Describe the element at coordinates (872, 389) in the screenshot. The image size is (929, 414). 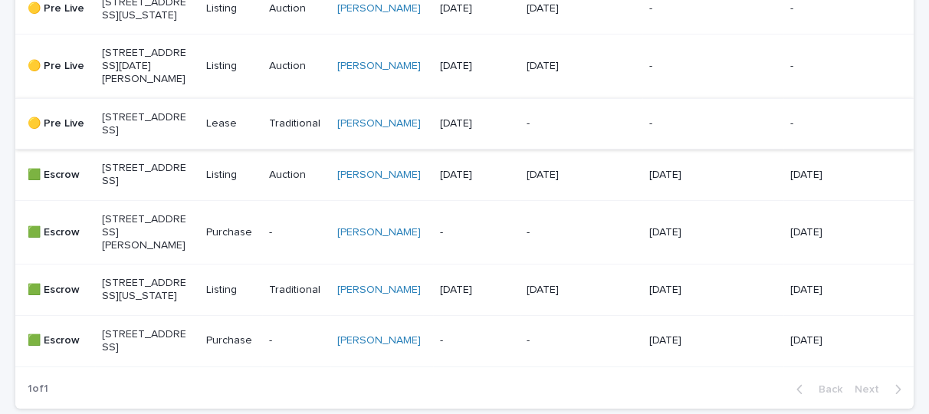
I see `span: Next` at that location.